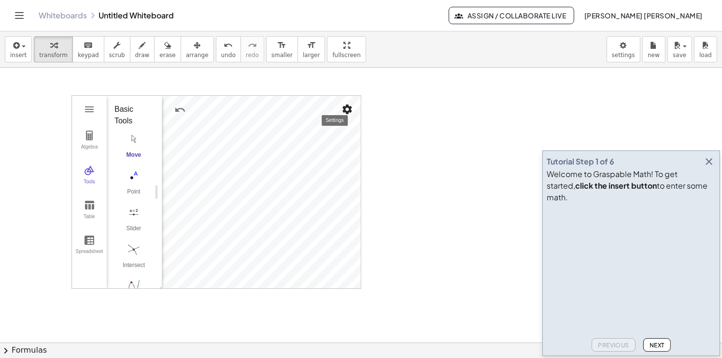  What do you see at coordinates (134, 221) in the screenshot?
I see `button: Slider. Select position` at bounding box center [134, 221].